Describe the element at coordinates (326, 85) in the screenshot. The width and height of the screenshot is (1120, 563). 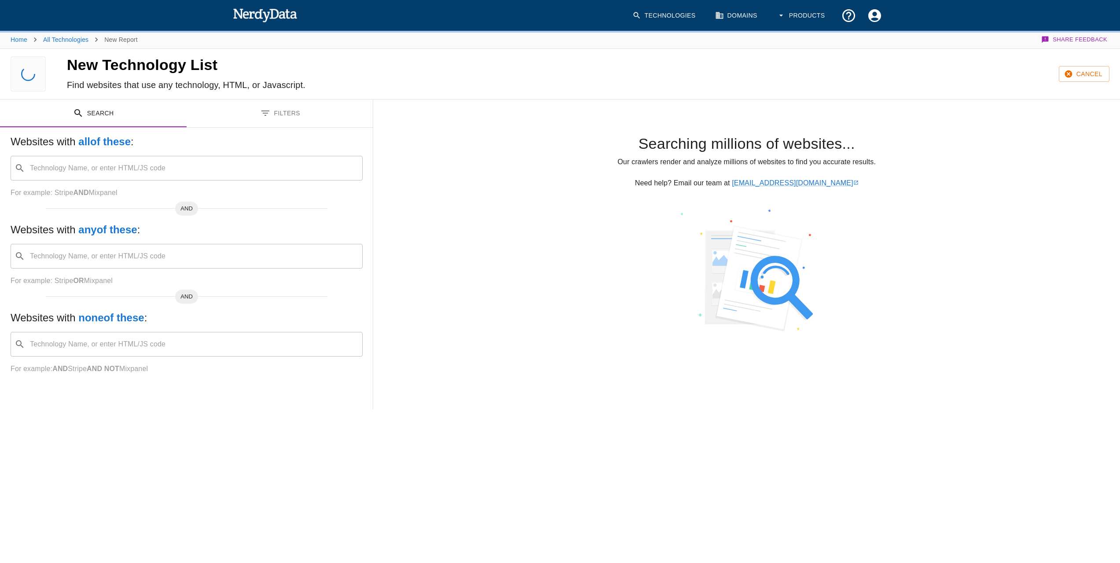
I see `h6: Find websites that use any technology, HTML, or Javascript.` at that location.